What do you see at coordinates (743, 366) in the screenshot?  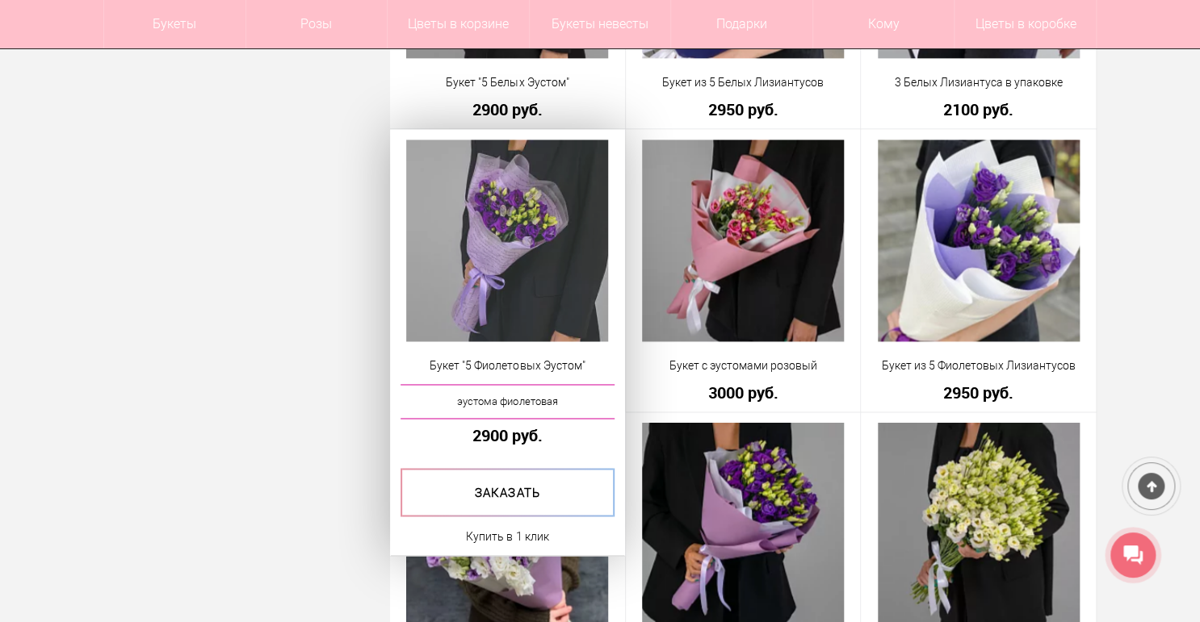 I see `span: Букет с эустомами розовый` at bounding box center [743, 366].